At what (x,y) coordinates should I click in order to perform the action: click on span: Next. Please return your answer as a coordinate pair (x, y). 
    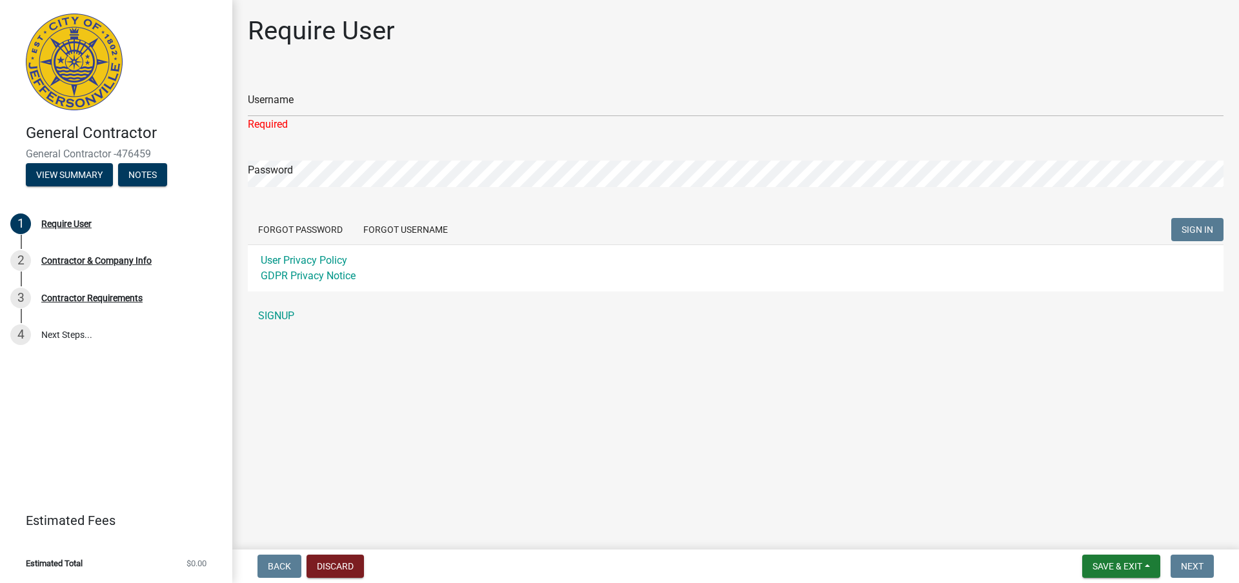
    Looking at the image, I should click on (1192, 567).